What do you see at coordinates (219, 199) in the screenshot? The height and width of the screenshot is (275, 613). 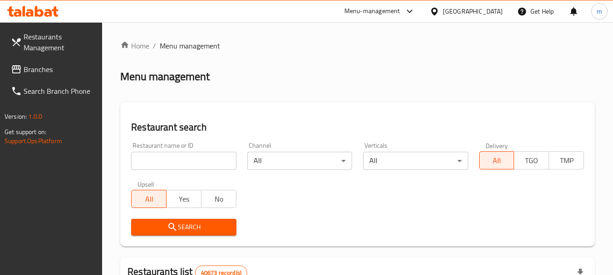 I see `span: No` at bounding box center [219, 199].